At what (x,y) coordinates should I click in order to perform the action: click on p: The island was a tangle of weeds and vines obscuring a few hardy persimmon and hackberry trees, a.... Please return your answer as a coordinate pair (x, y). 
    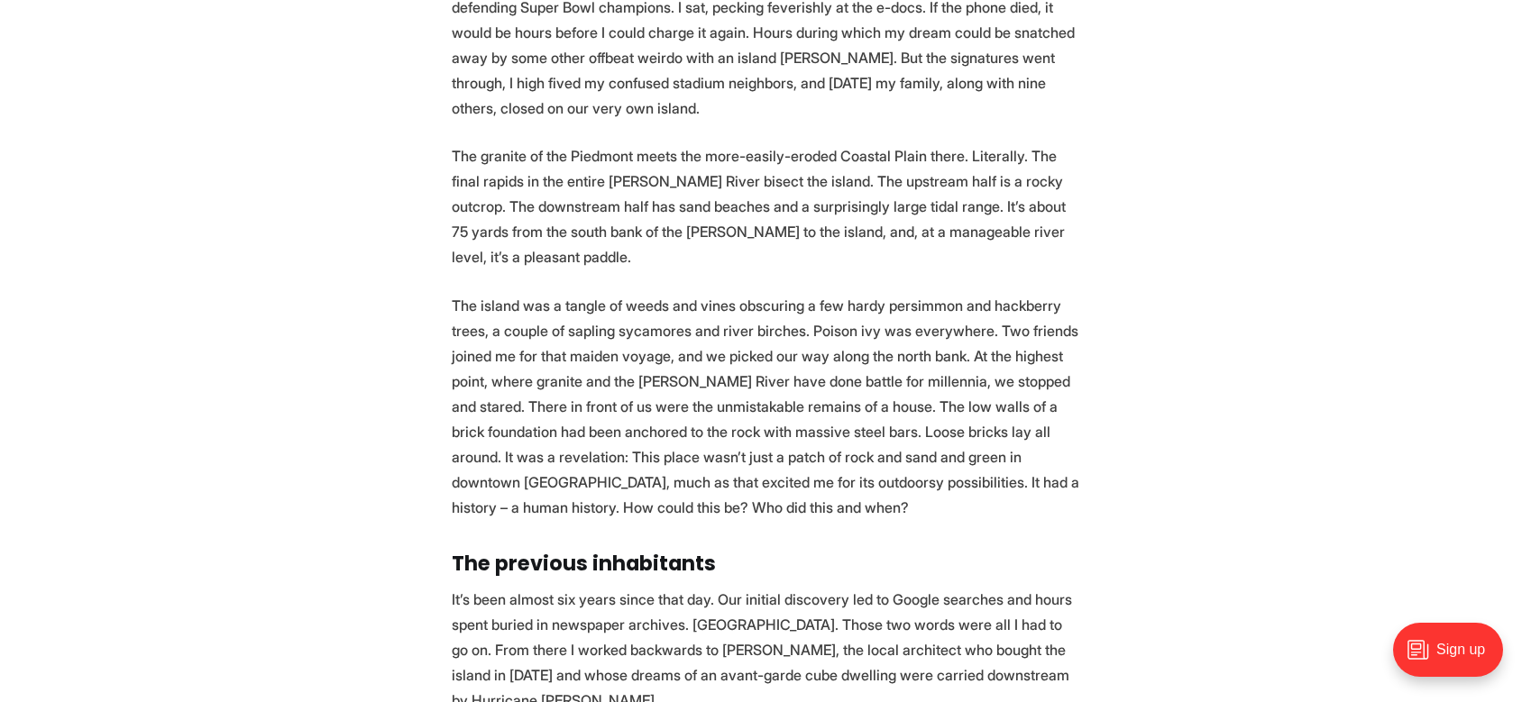
    Looking at the image, I should click on (766, 407).